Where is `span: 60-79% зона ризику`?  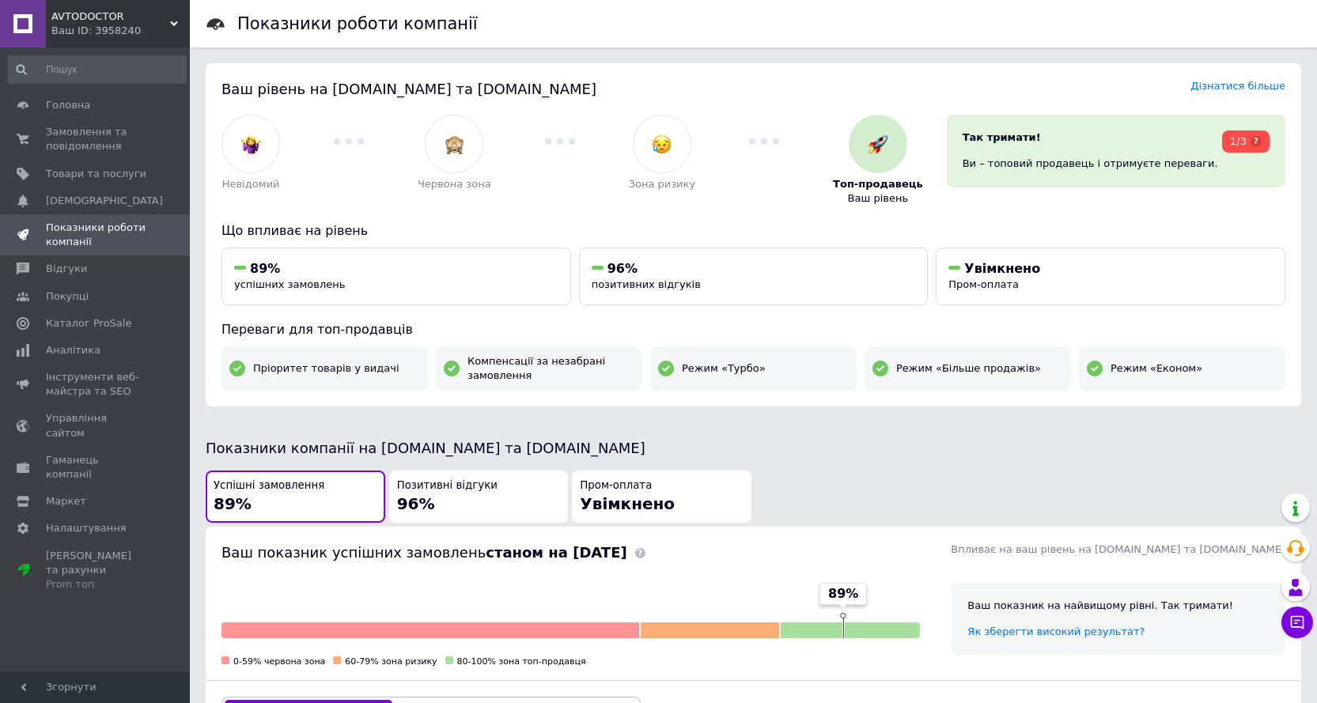 span: 60-79% зона ризику is located at coordinates (391, 661).